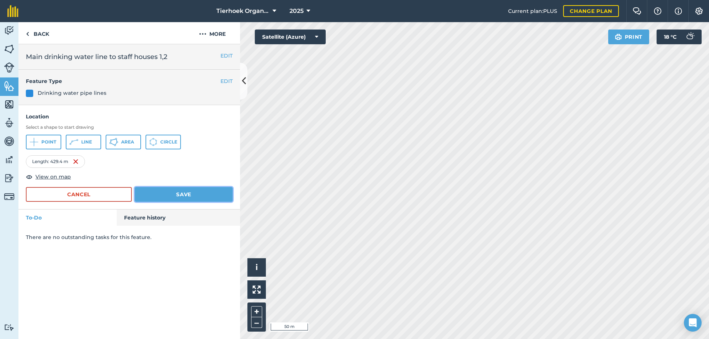 The image size is (709, 339). Describe the element at coordinates (27, 34) in the screenshot. I see `img: svg+xml;base64,PHN2ZyB4bWxucz0iaHR0cDovL3d3dy53My5vcmcvMjAwMC9zdmciIHdpZHRoPSI5IiBoZWlnaHQ9IjI0Ii...` at that location.